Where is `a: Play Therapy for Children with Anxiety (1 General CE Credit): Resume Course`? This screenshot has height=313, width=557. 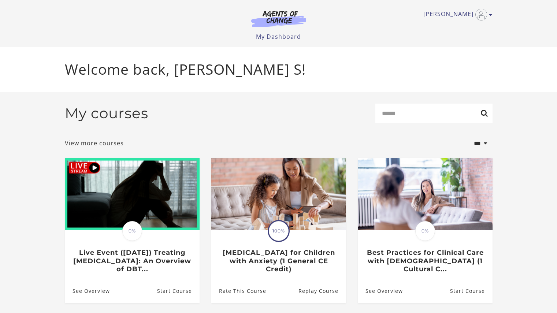 a: Play Therapy for Children with Anxiety (1 General CE Credit): Resume Course is located at coordinates (322, 291).